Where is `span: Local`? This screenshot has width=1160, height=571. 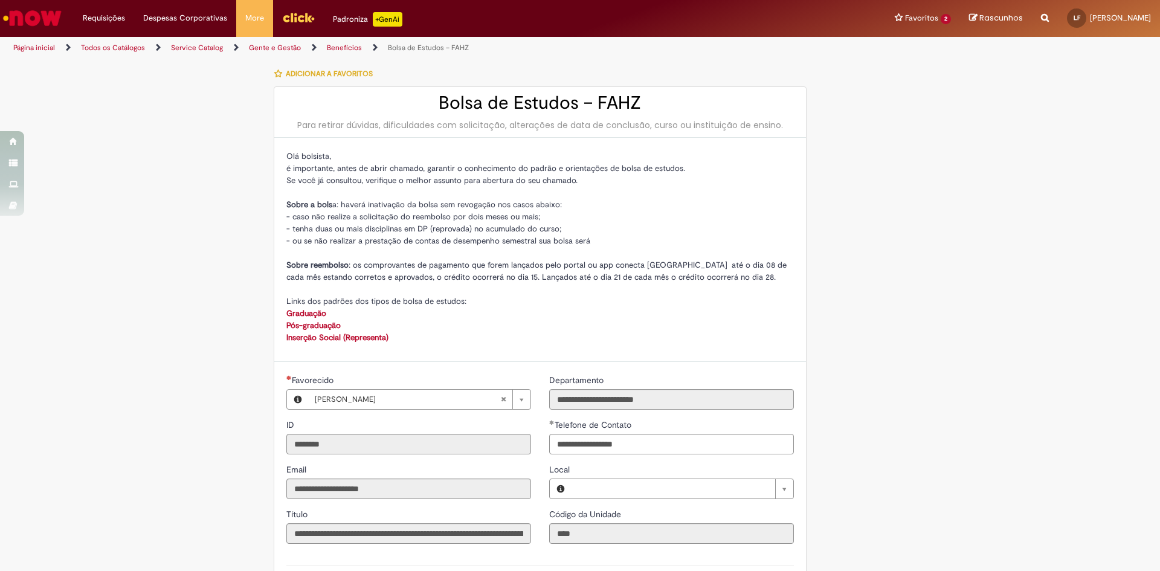 span: Local is located at coordinates (561, 469).